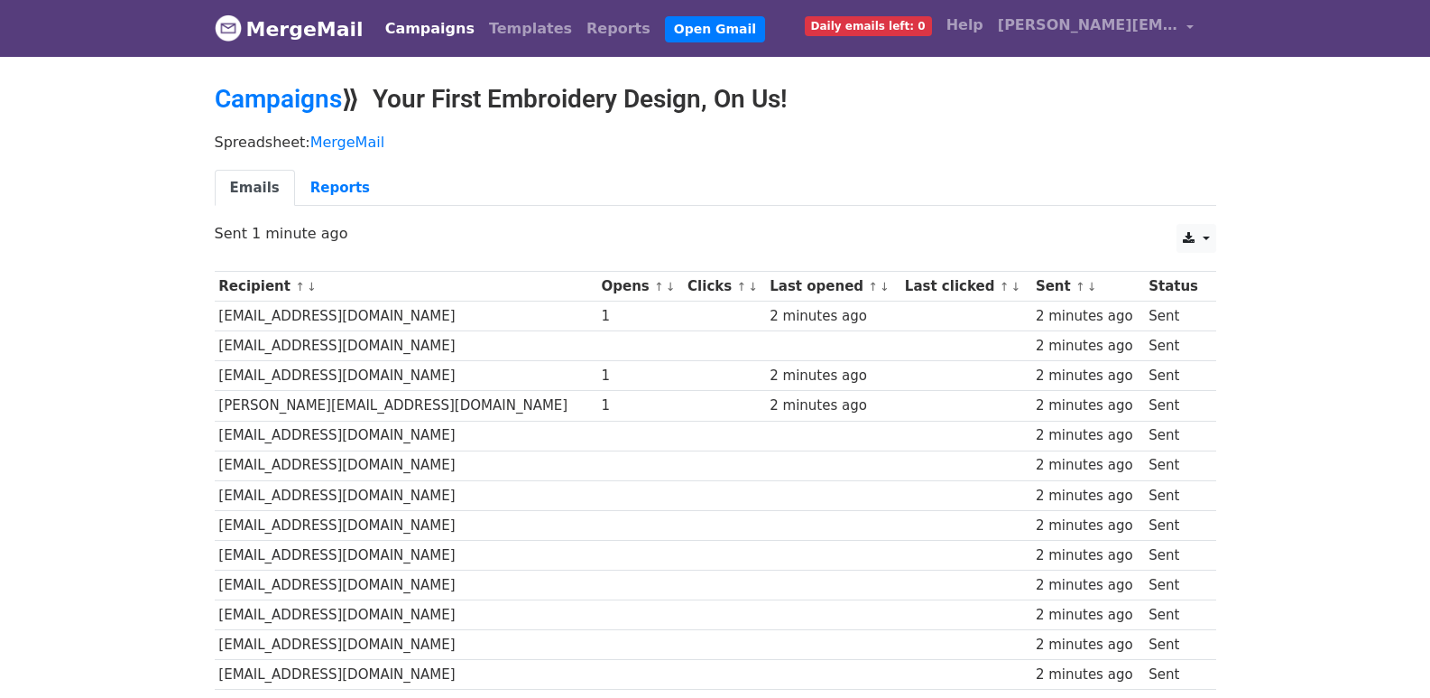  What do you see at coordinates (254, 188) in the screenshot?
I see `a: Emails` at bounding box center [254, 188].